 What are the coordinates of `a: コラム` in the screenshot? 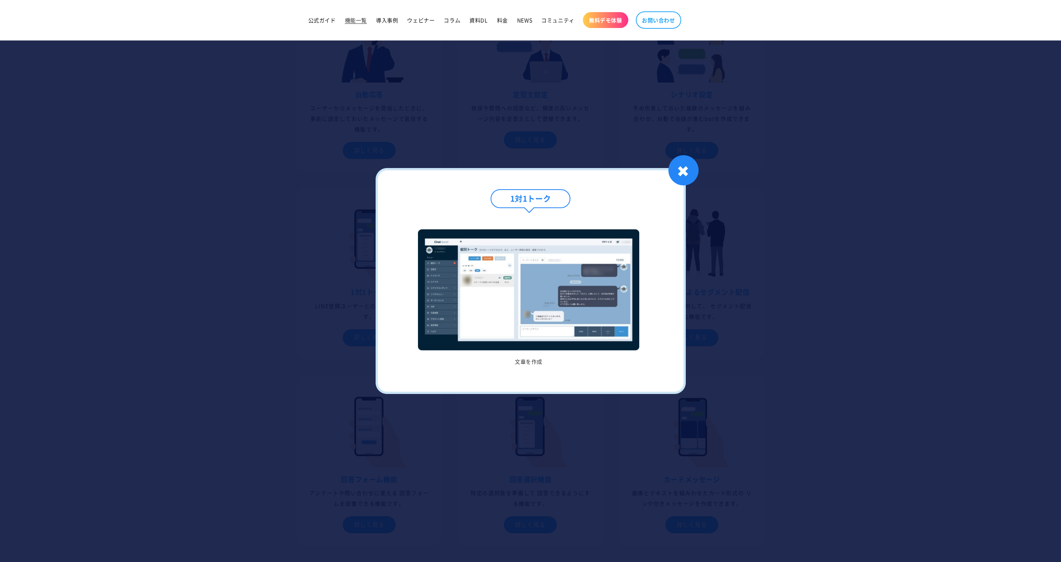 It's located at (452, 20).